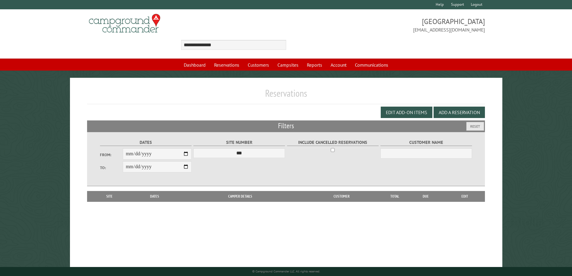 The height and width of the screenshot is (276, 572). Describe the element at coordinates (239, 142) in the screenshot. I see `label: Site Number` at that location.